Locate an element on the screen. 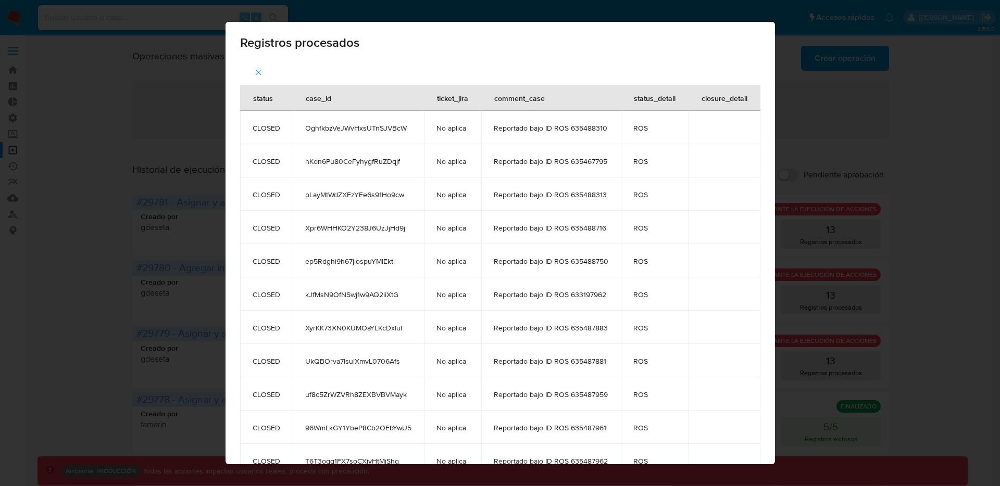 The image size is (1000, 486). span: XyrKK73XN0KUMOaYLKcDxIul is located at coordinates (358, 328).